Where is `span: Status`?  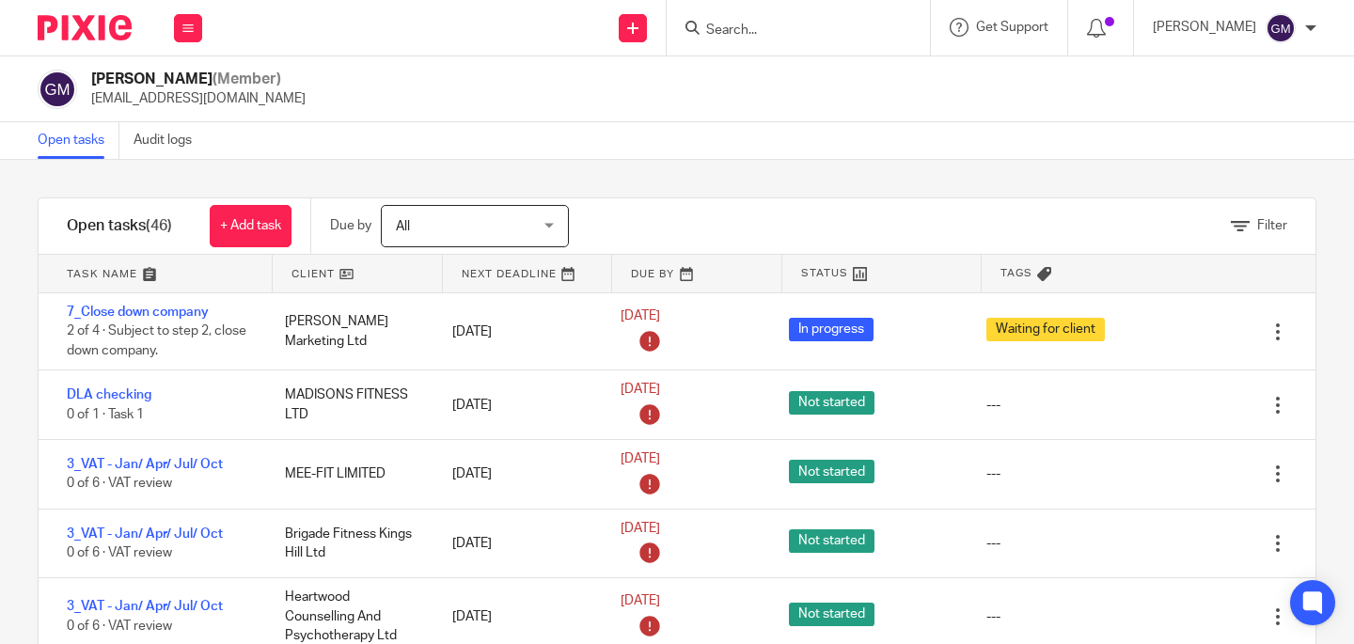
span: Status is located at coordinates (825, 273).